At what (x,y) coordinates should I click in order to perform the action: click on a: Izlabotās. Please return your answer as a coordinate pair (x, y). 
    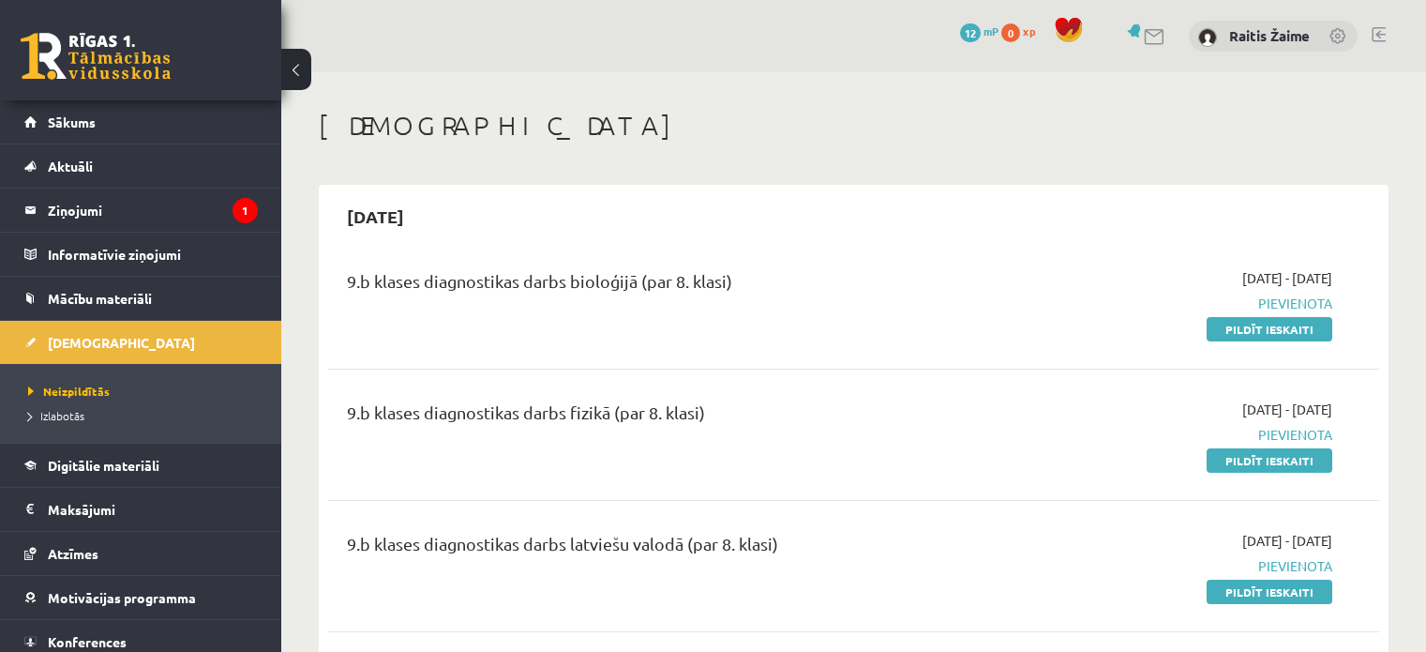
    Looking at the image, I should click on (145, 415).